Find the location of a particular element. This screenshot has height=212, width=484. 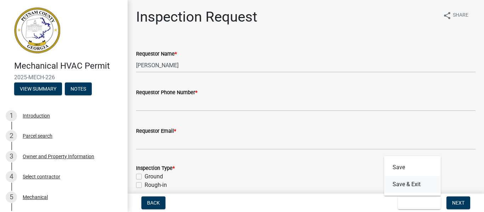

button: Back is located at coordinates (153, 203).